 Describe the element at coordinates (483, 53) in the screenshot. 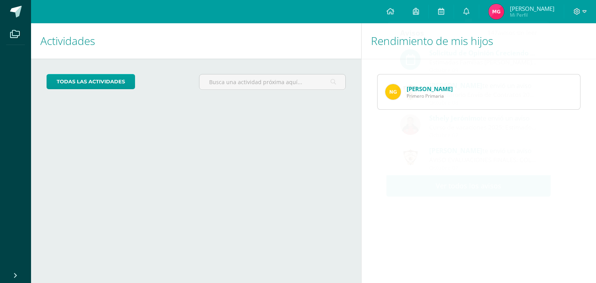

I see `div: para el día` at that location.